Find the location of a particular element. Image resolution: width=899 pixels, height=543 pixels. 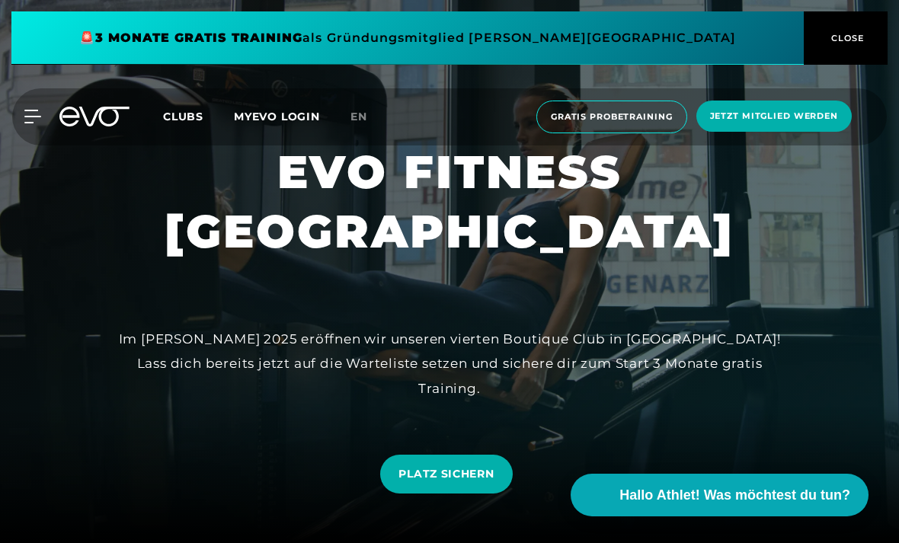

span: en is located at coordinates (359, 117).